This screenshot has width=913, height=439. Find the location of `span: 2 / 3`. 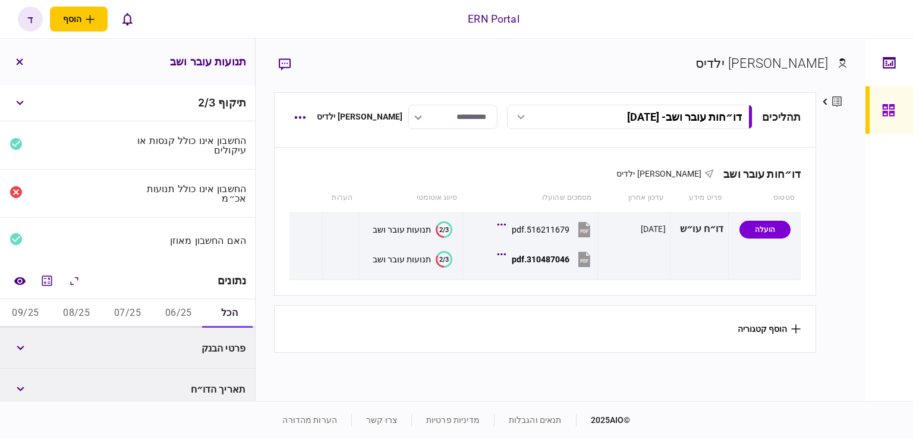

span: 2 / 3 is located at coordinates (206, 102).